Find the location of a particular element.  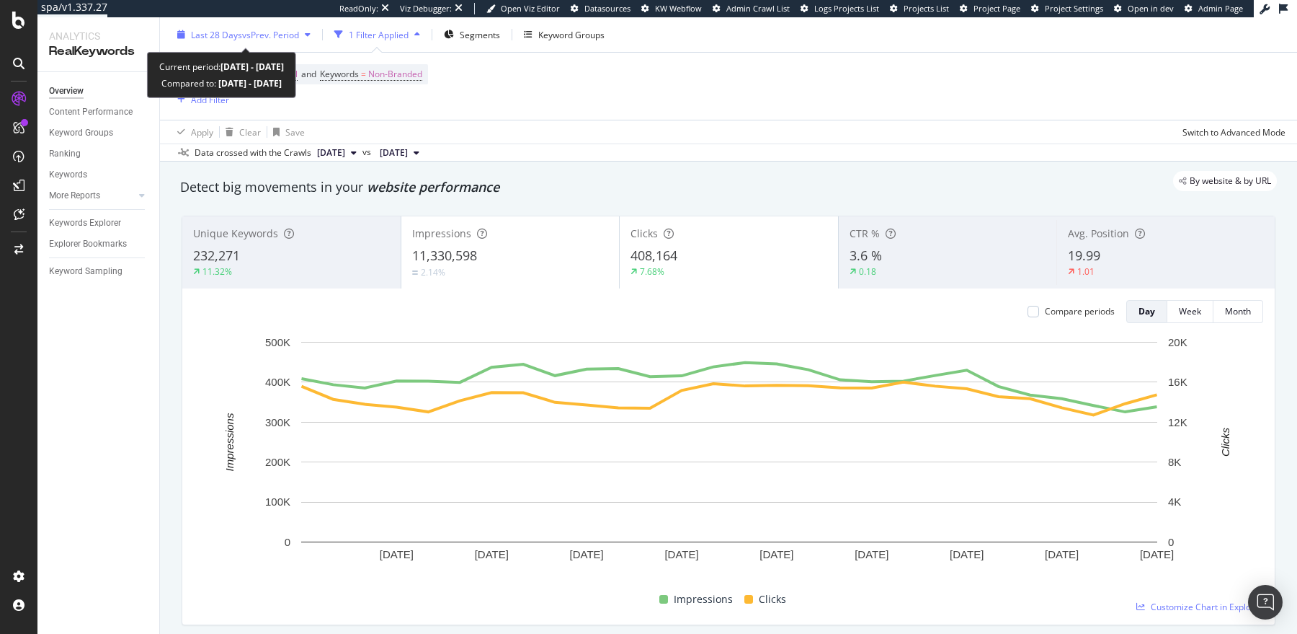

div: Keyword Groups is located at coordinates (81, 133).